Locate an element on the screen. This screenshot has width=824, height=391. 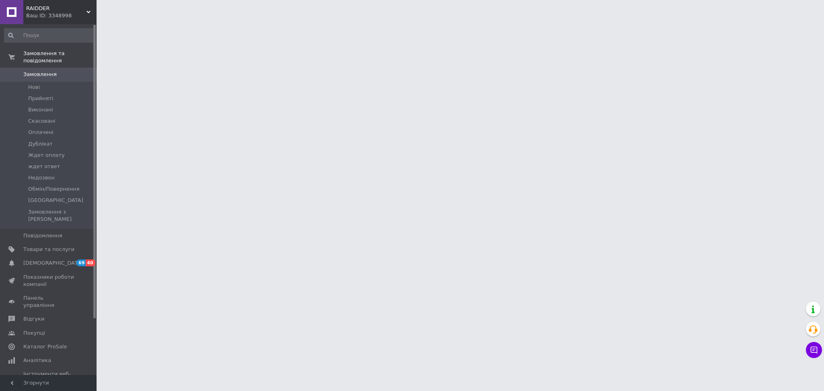
span: 40 is located at coordinates (90, 263).